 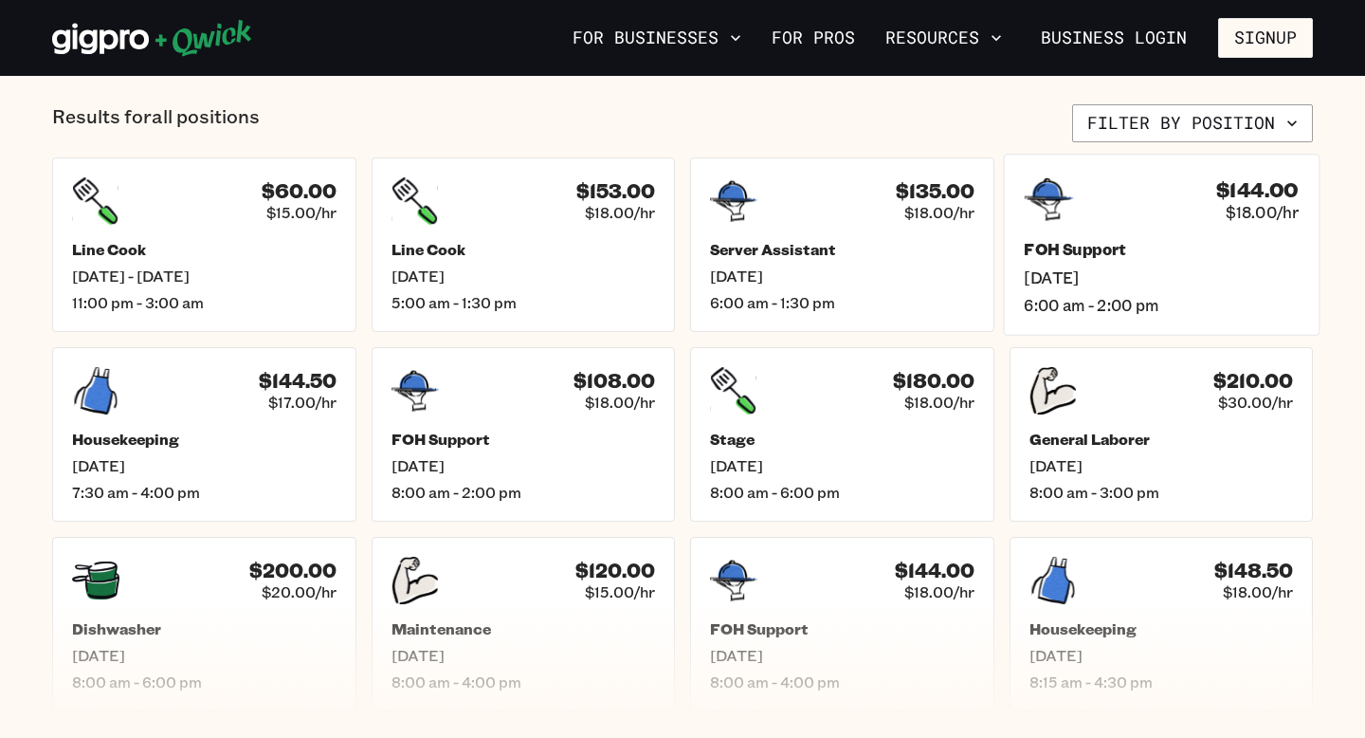 I want to click on button: Filter by position, so click(x=1193, y=123).